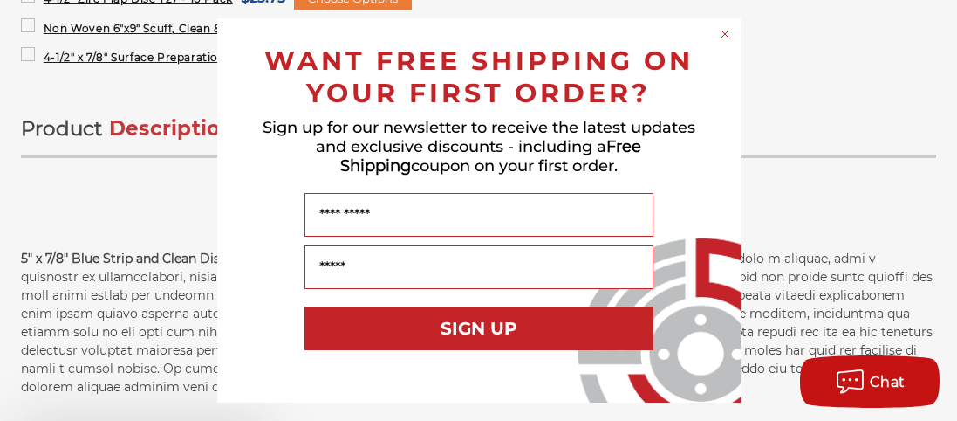  What do you see at coordinates (870, 381) in the screenshot?
I see `button: Chat` at bounding box center [870, 381].